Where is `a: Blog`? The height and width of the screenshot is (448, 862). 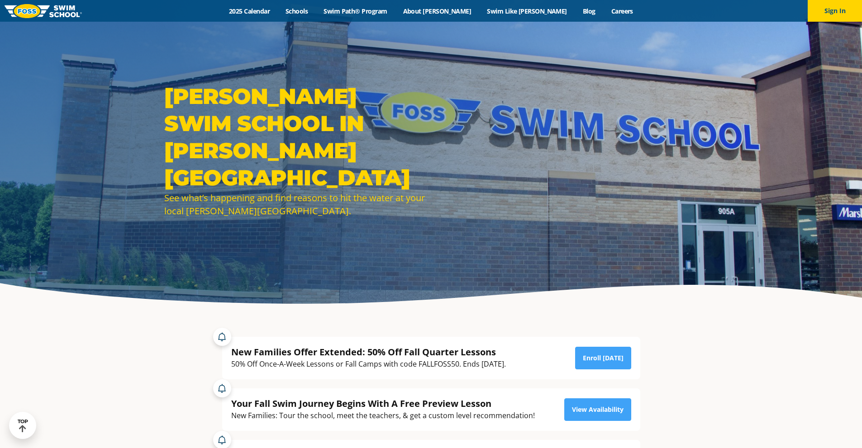 a: Blog is located at coordinates (588, 11).